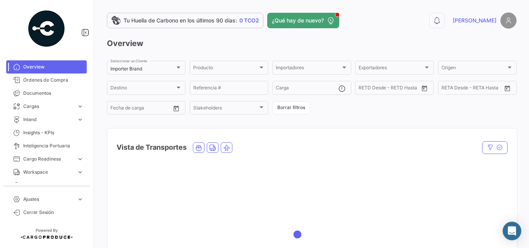  What do you see at coordinates (48, 199) in the screenshot?
I see `span: Ajustes` at bounding box center [48, 199].